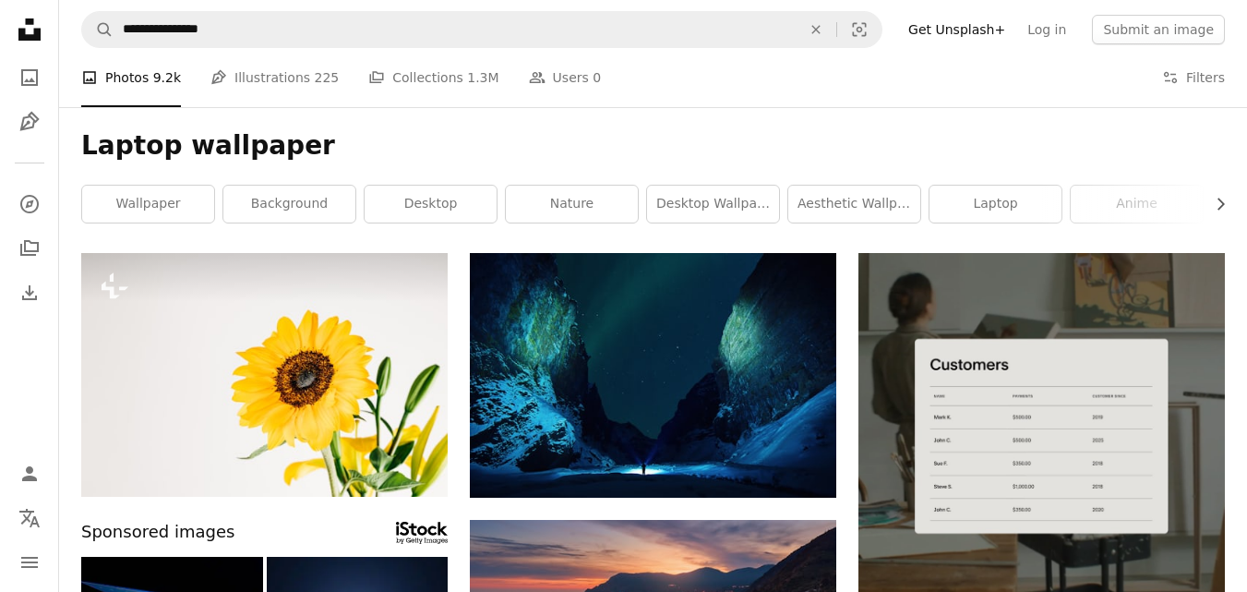 Image resolution: width=1247 pixels, height=592 pixels. What do you see at coordinates (572, 204) in the screenshot?
I see `a: nature` at bounding box center [572, 204].